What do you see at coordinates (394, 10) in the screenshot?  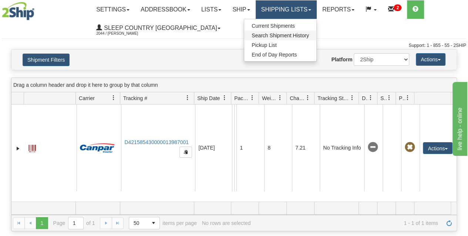 I see `a: 2` at bounding box center [394, 10].